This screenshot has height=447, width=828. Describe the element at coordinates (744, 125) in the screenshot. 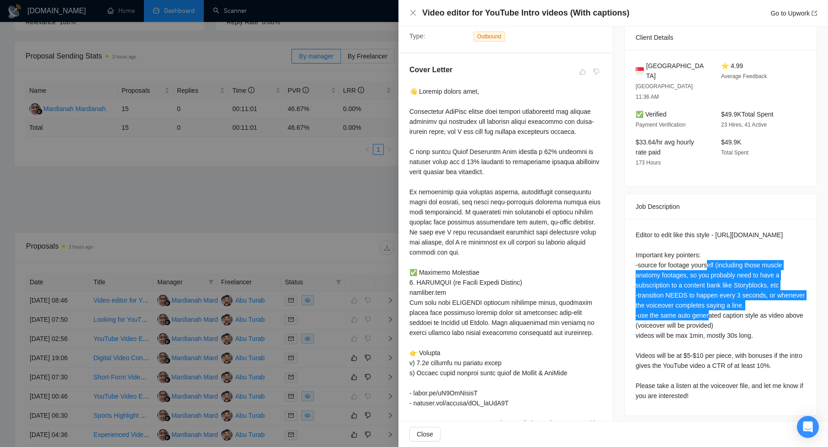

I see `span: 23 Hires, 41 Active` at that location.